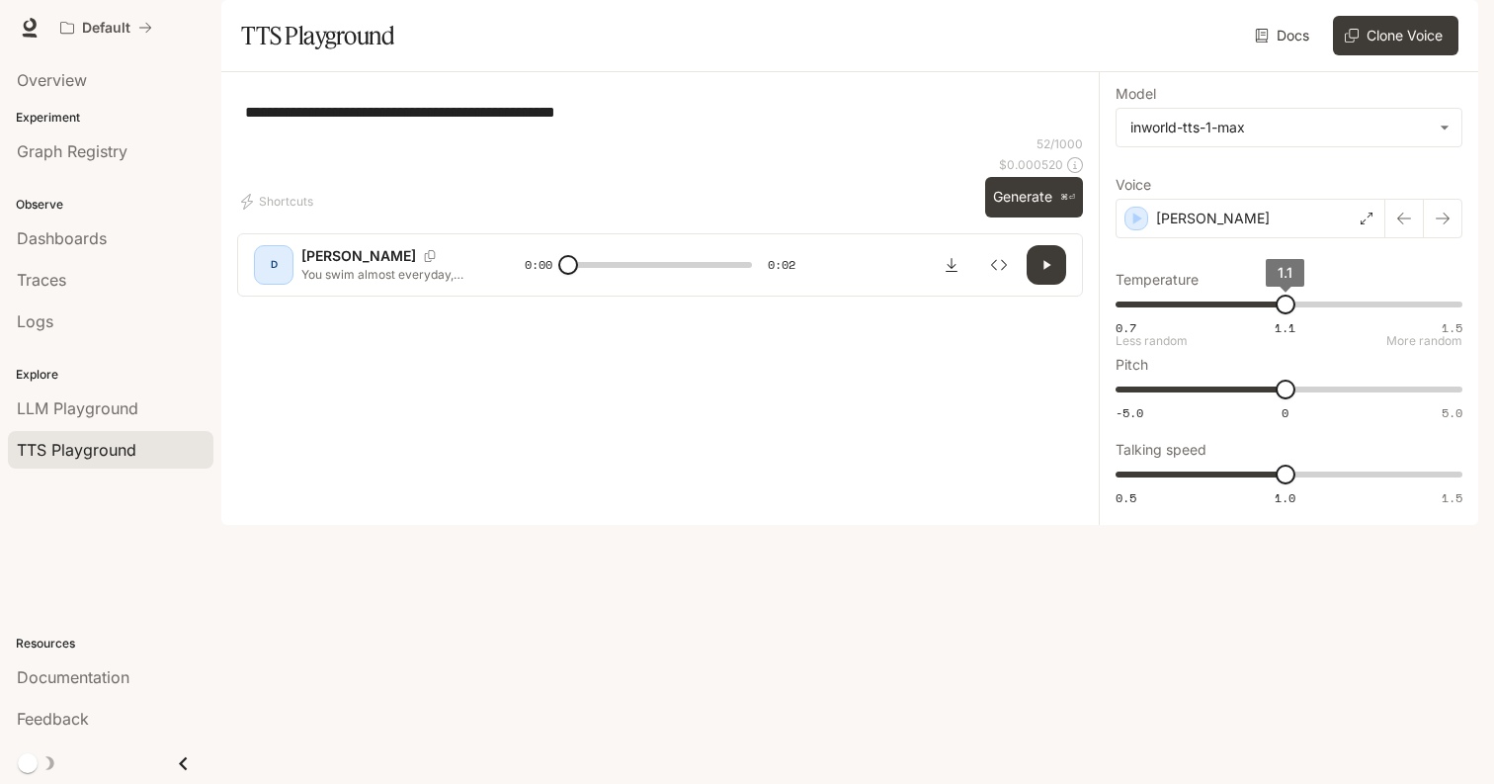 This screenshot has width=1494, height=784. I want to click on p: 52 / 1000, so click(1059, 143).